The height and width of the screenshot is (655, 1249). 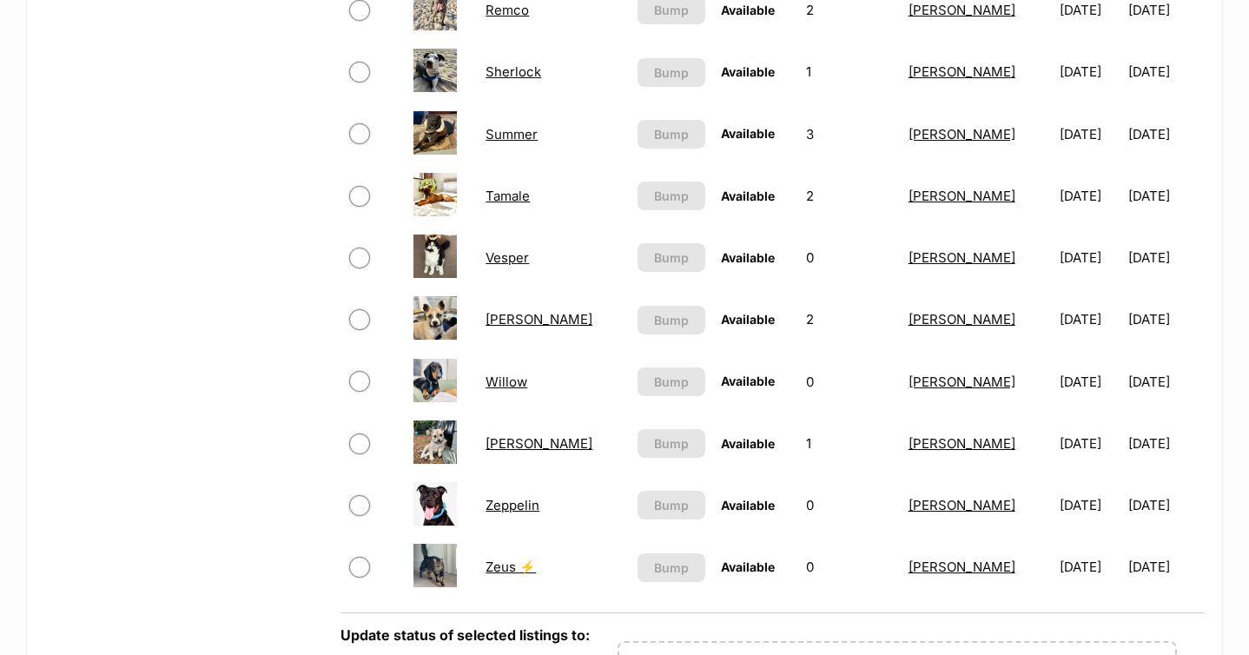 I want to click on a: Summer, so click(x=512, y=134).